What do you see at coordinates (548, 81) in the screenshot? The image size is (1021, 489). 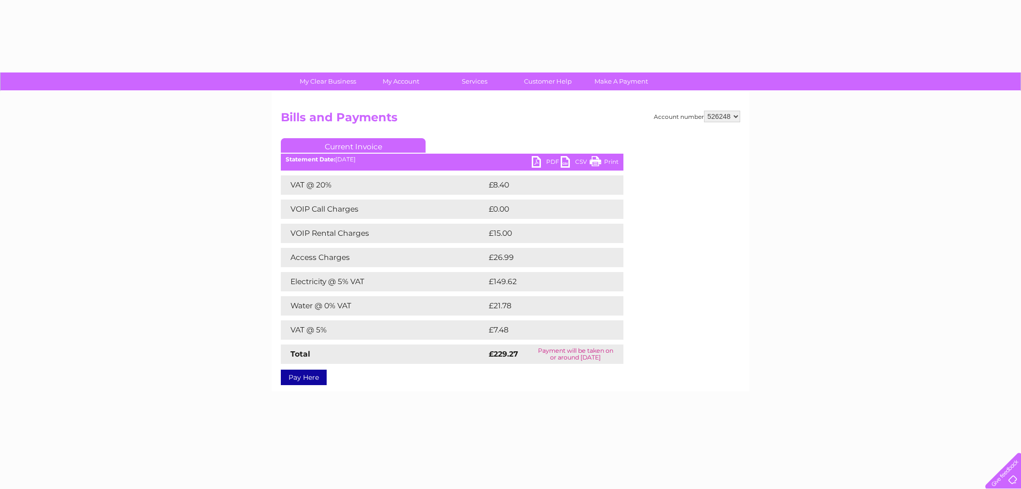 I see `a: Customer Help` at bounding box center [548, 81].